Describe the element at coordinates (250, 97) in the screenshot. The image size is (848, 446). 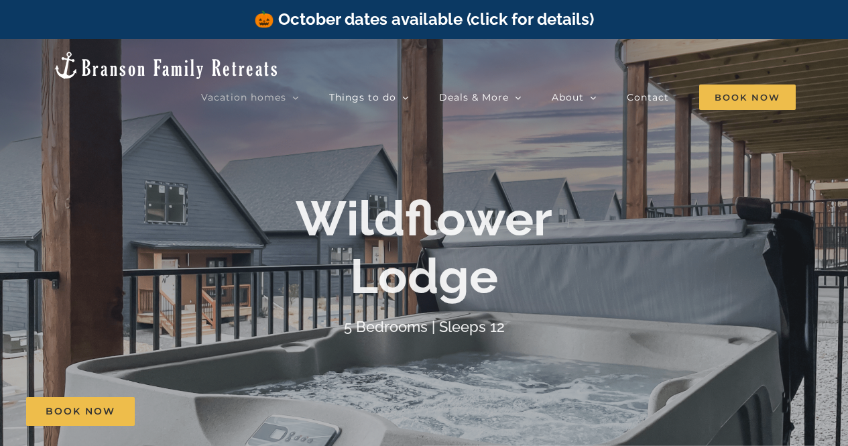
I see `a: Vacation homes` at that location.